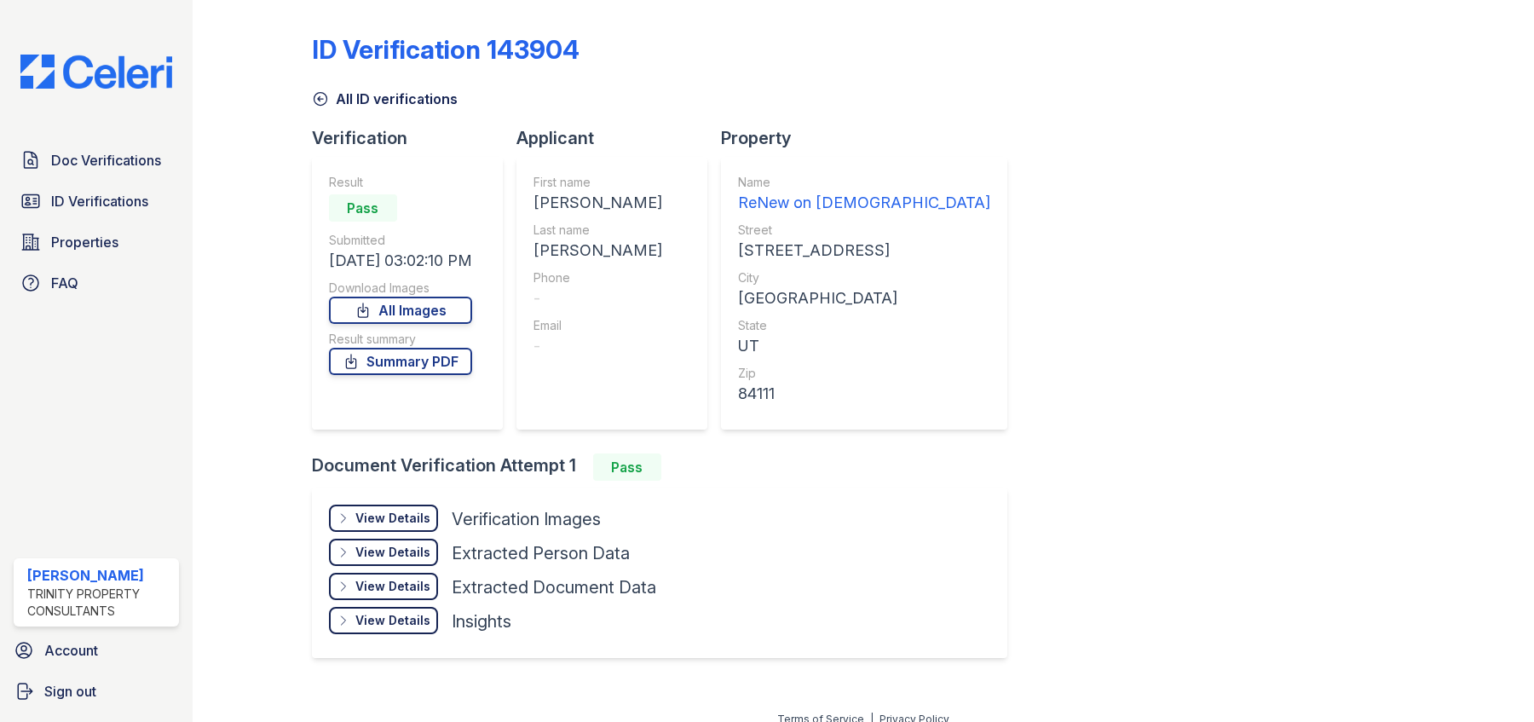 Image resolution: width=1534 pixels, height=722 pixels. Describe the element at coordinates (864, 326) in the screenshot. I see `div: State` at that location.